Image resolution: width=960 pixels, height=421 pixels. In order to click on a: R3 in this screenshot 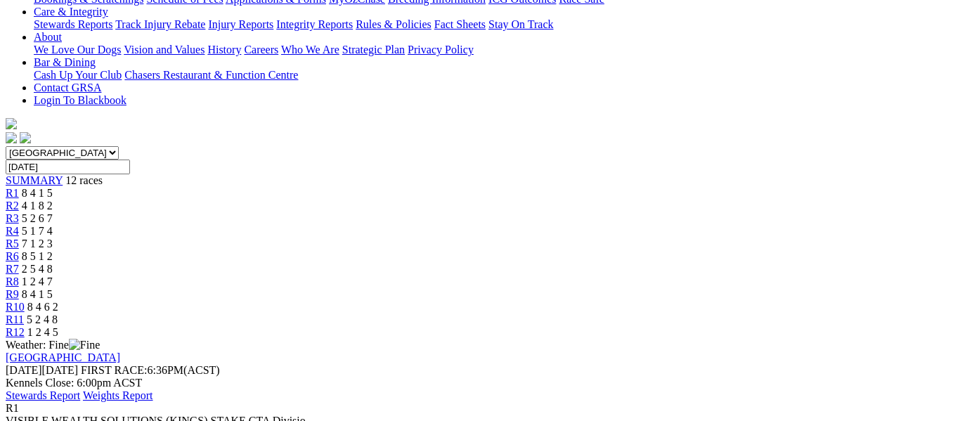, I will do `click(12, 218)`.